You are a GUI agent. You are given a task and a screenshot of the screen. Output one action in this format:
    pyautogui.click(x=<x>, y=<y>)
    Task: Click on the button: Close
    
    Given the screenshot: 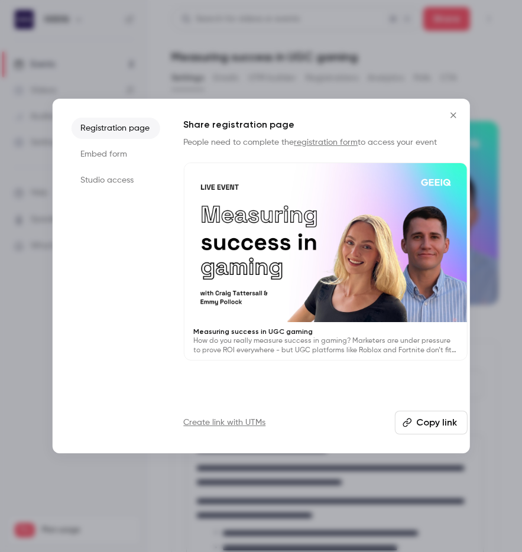 What is the action you would take?
    pyautogui.click(x=453, y=115)
    